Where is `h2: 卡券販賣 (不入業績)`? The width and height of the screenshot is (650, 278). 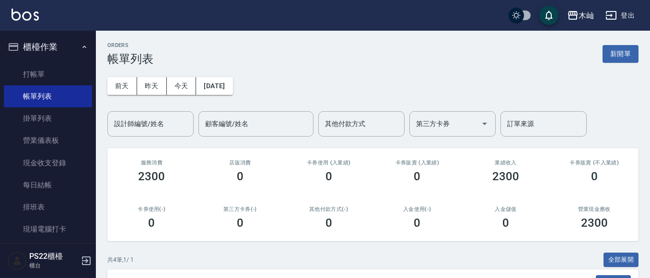
h2: 卡券販賣 (不入業績) is located at coordinates (594, 163).